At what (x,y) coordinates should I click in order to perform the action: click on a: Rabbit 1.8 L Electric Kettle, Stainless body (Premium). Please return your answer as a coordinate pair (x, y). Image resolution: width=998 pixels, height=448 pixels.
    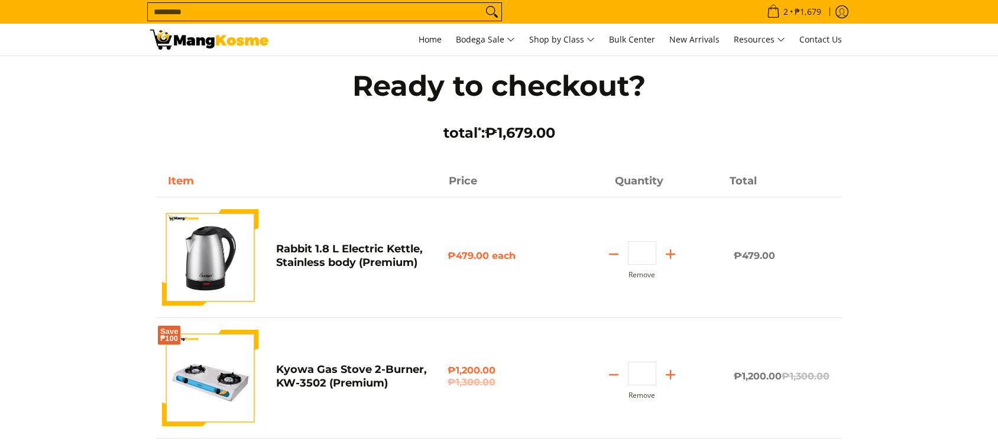
    Looking at the image, I should click on (350, 256).